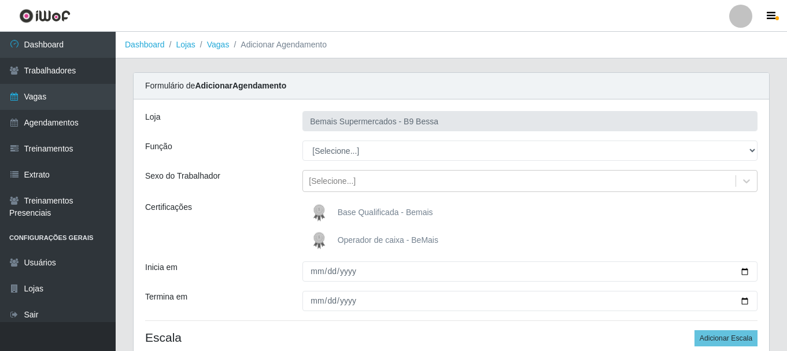  I want to click on img: Operador de caixa - BeMais, so click(322, 241).